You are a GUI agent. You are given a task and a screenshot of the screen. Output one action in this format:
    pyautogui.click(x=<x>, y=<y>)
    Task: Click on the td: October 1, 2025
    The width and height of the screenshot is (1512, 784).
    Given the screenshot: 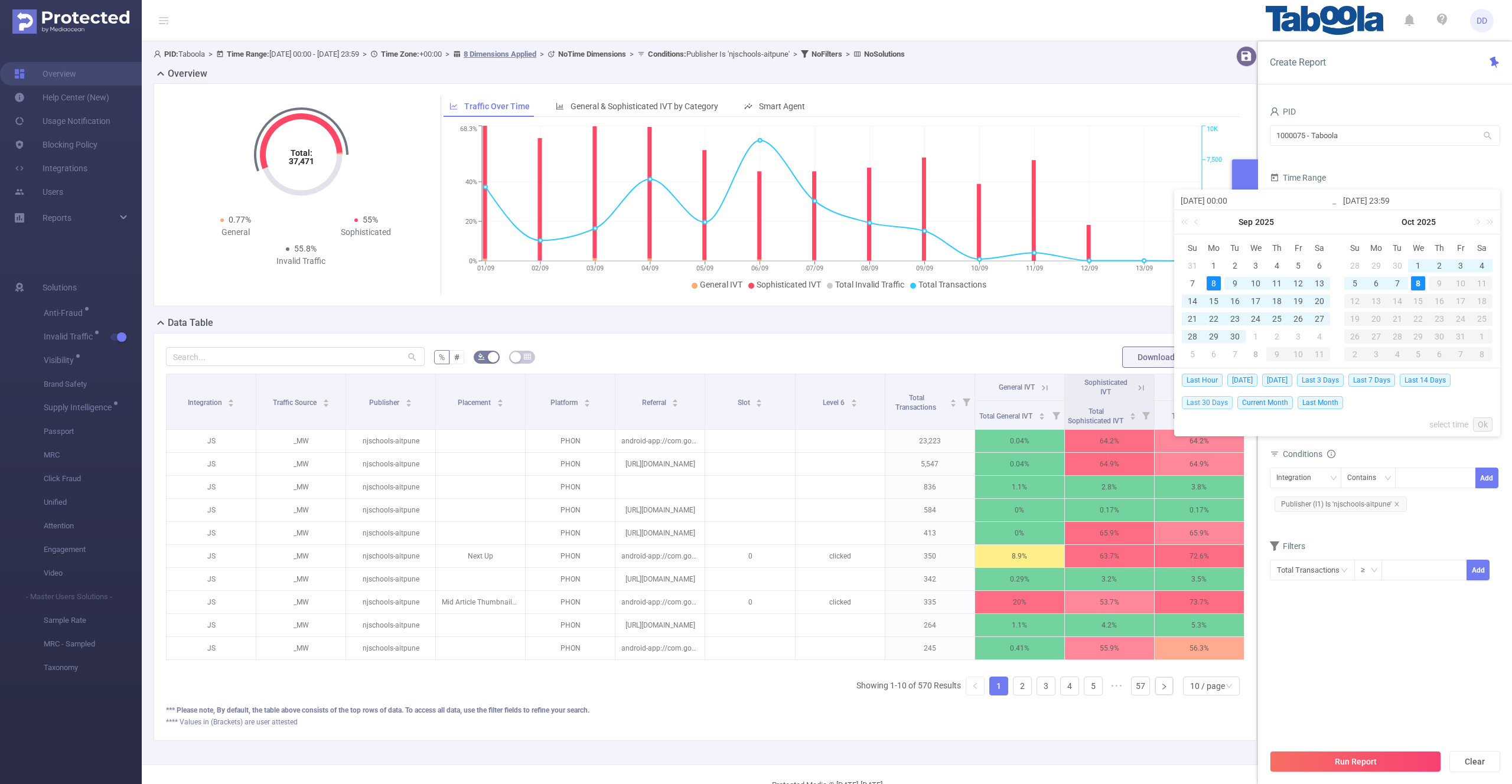 What is the action you would take?
    pyautogui.click(x=1420, y=265)
    